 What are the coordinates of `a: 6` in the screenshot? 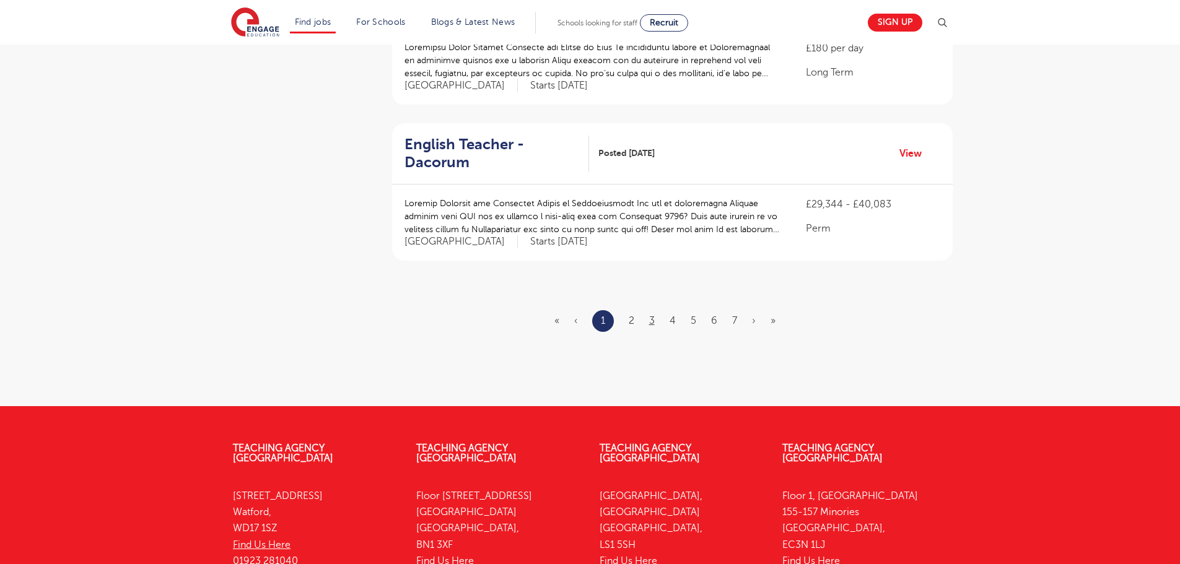 It's located at (714, 321).